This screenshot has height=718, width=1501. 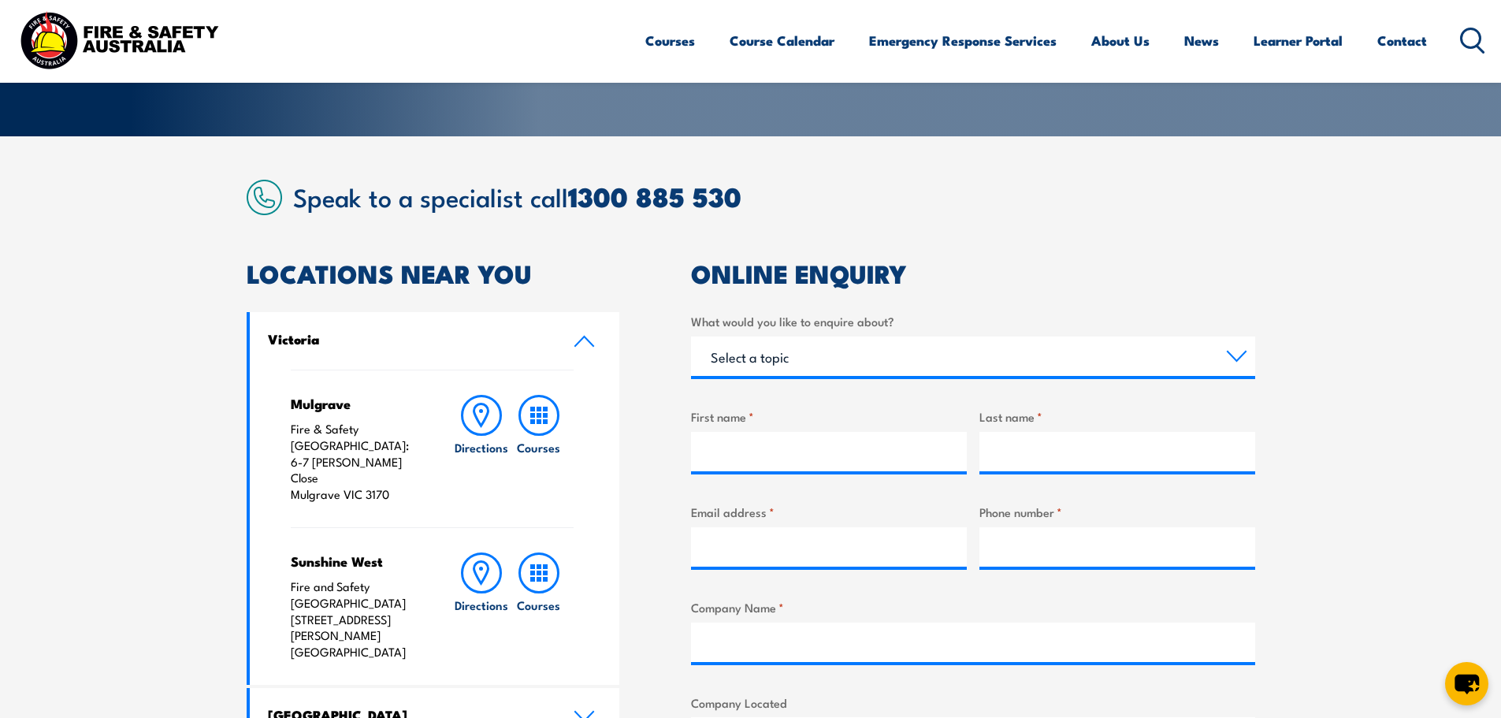 I want to click on a: Course Calendar, so click(x=782, y=40).